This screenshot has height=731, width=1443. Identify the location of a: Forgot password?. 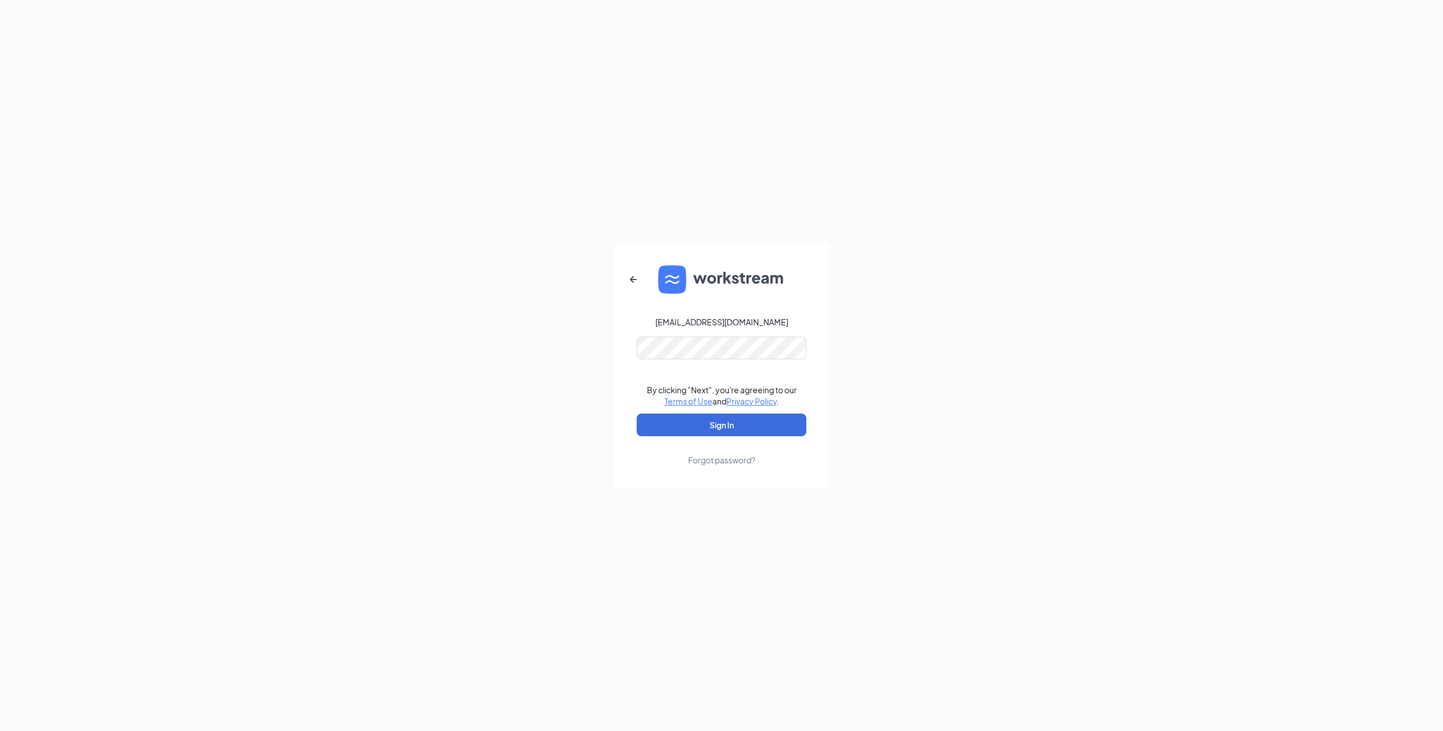
(722, 451).